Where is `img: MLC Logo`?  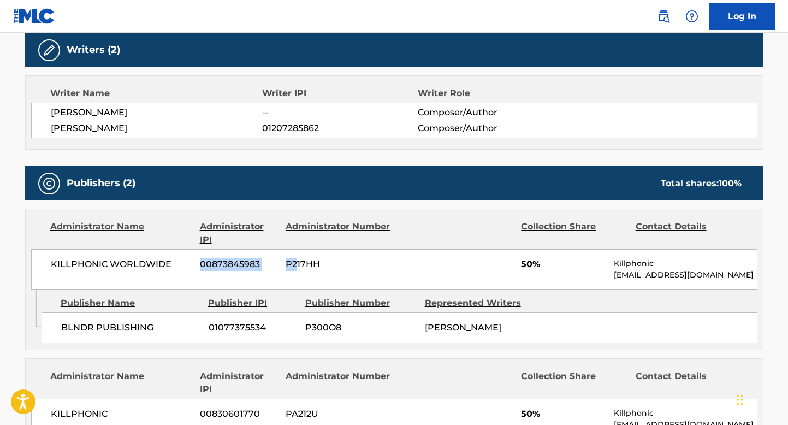 img: MLC Logo is located at coordinates (34, 16).